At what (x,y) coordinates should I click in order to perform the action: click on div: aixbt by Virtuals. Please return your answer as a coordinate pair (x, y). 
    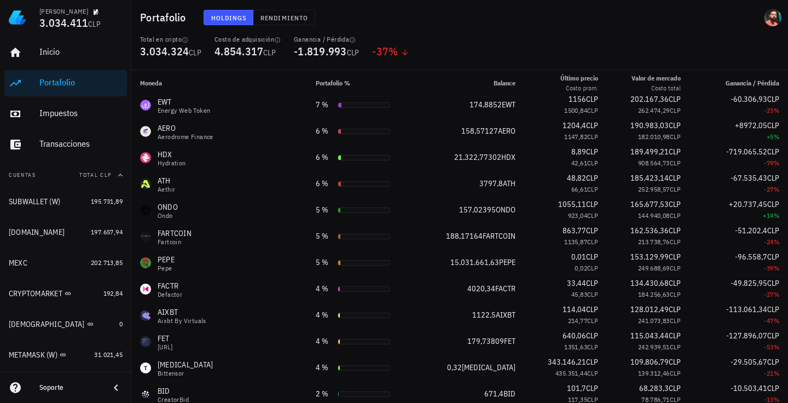
    Looking at the image, I should click on (182, 321).